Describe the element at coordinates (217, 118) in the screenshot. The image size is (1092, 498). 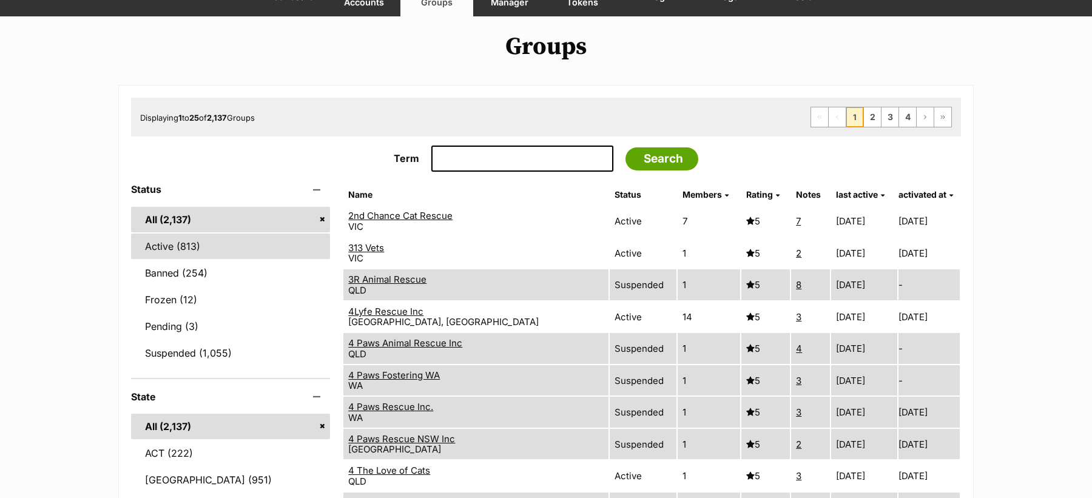
I see `strong: 2,137` at that location.